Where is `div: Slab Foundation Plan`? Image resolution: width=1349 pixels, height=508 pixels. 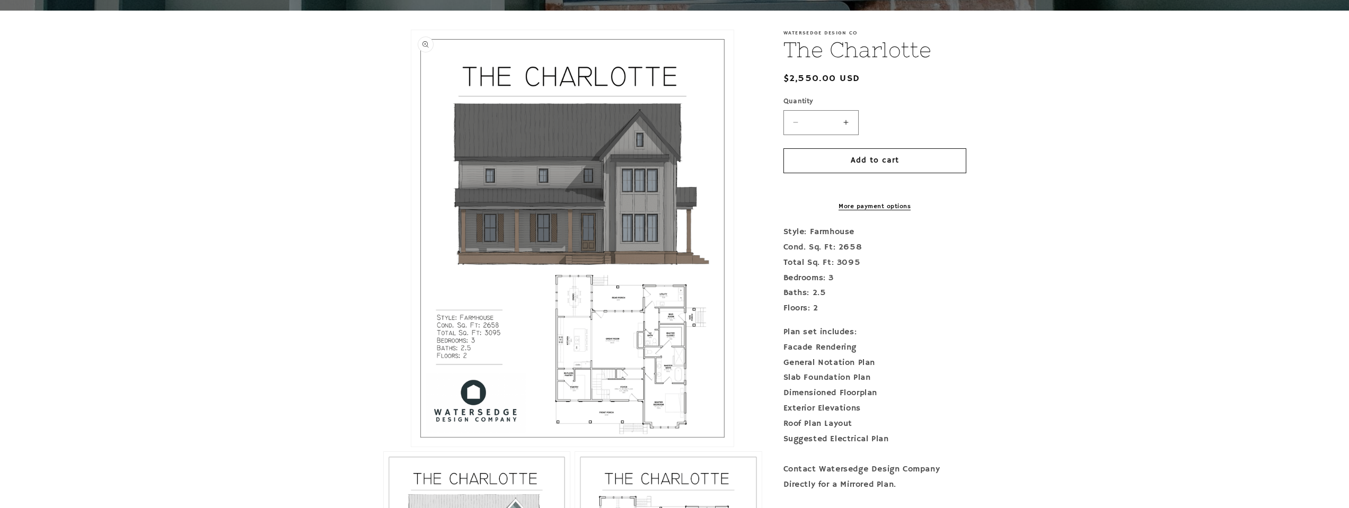
div: Slab Foundation Plan is located at coordinates (875, 378).